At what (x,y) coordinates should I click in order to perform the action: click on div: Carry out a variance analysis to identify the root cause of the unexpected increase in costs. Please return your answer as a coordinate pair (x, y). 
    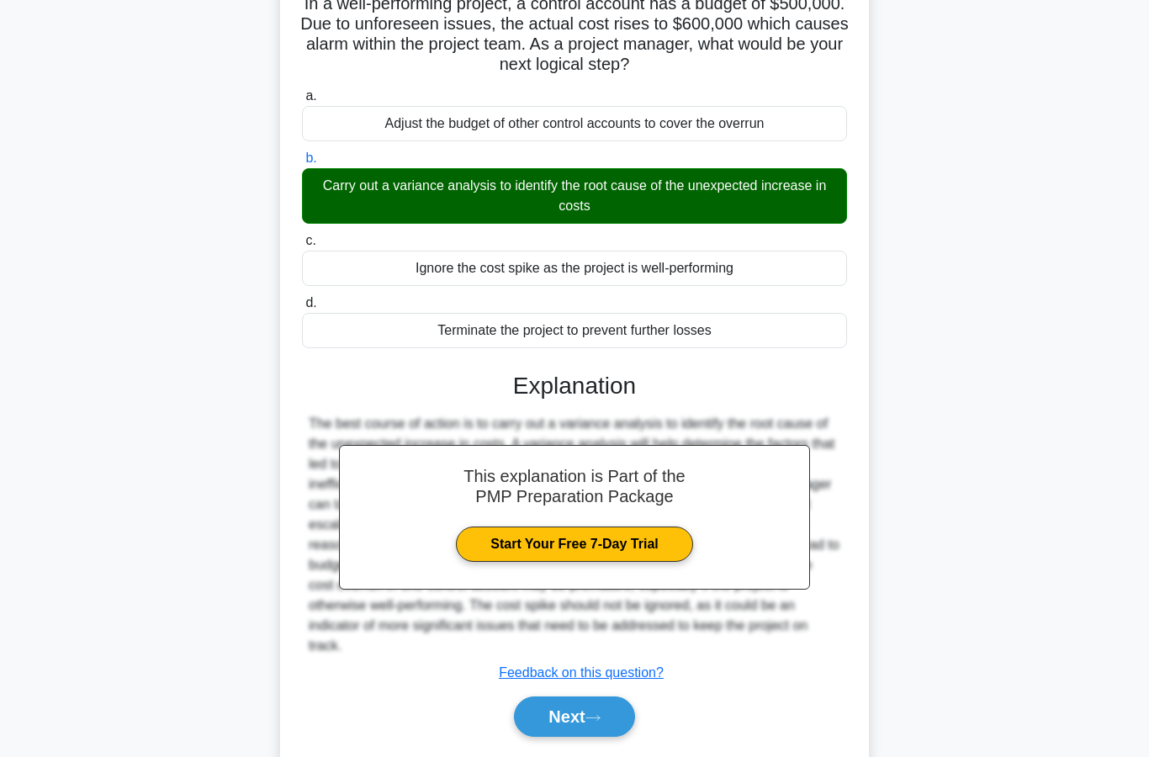
    Looking at the image, I should click on (575, 196).